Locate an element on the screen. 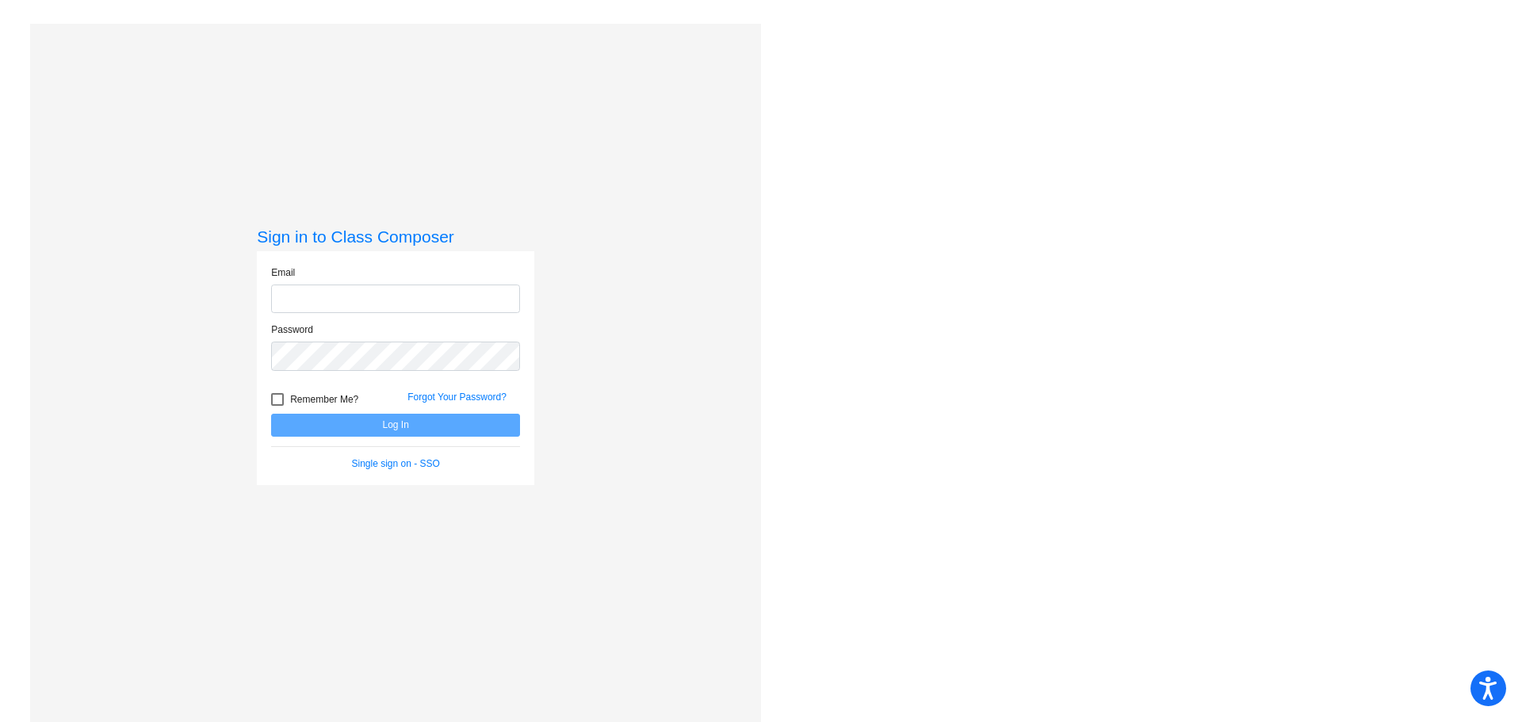  a: Forgot Your Password? is located at coordinates (457, 397).